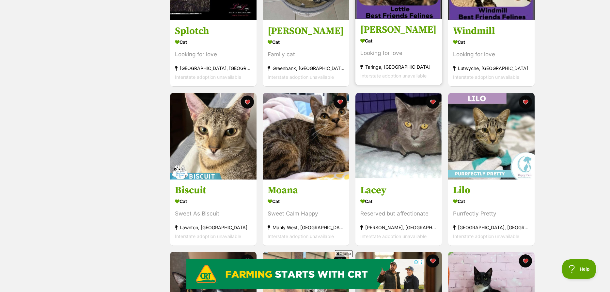  Describe the element at coordinates (399, 213) in the screenshot. I see `div: Reserved but affectionate` at that location.